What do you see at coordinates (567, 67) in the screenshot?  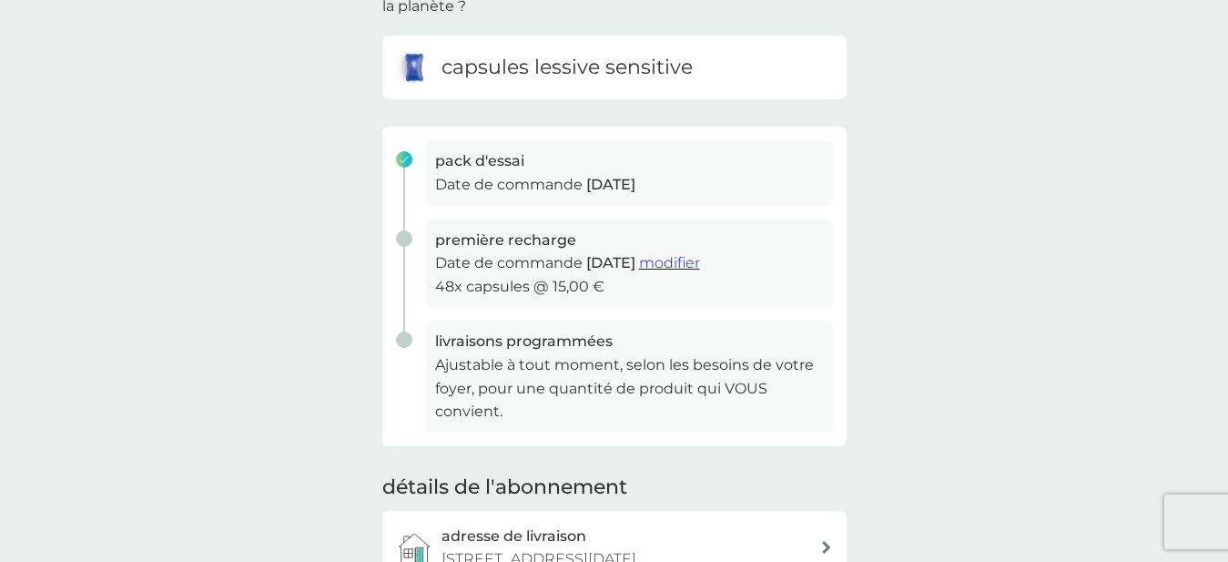 I see `h6: capsules lessive sensitive` at bounding box center [567, 67].